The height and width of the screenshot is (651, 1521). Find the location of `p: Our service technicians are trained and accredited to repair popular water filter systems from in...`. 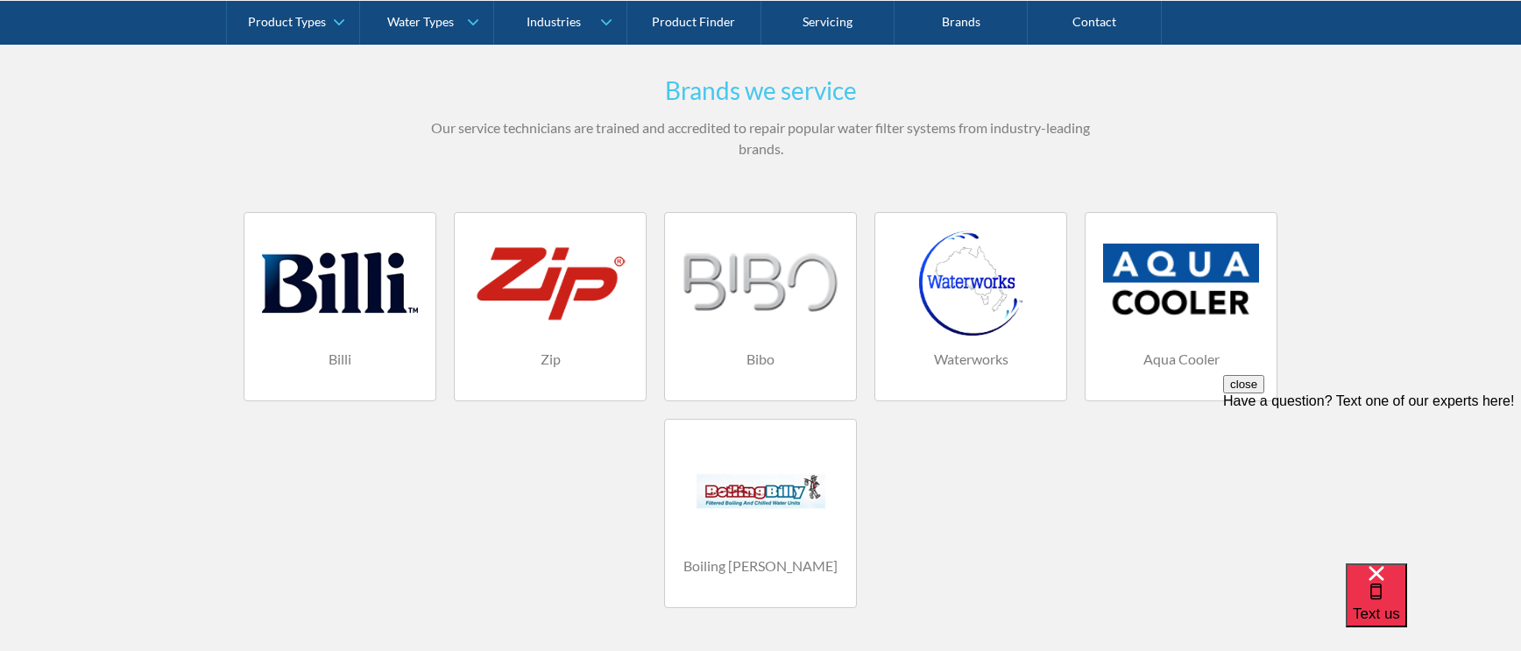

p: Our service technicians are trained and accredited to repair popular water filter systems from in... is located at coordinates (760, 138).